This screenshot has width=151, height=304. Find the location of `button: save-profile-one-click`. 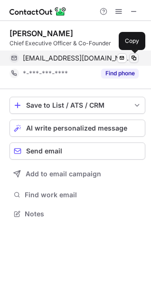

button: save-profile-one-click is located at coordinates (78, 105).